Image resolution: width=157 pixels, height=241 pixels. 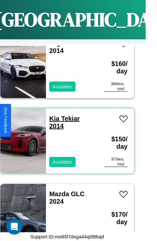 I want to click on h3: $ 170 / day, so click(x=116, y=218).